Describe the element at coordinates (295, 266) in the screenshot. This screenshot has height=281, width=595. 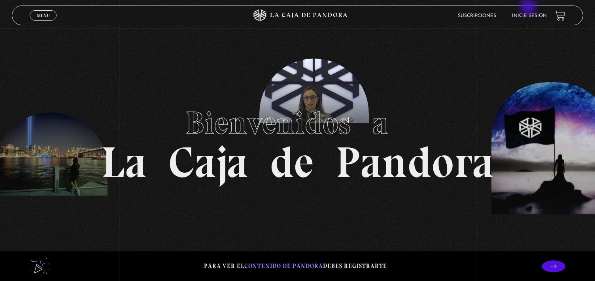
I see `p: Para ver el debes registrarte` at that location.